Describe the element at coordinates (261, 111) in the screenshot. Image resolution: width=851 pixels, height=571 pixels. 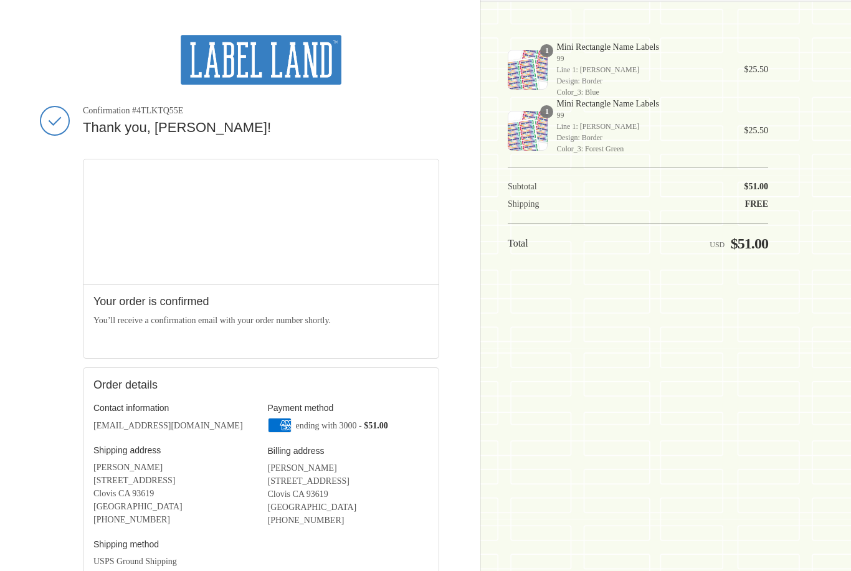
I see `span: Confirmation #4TLKTQ55E` at that location.